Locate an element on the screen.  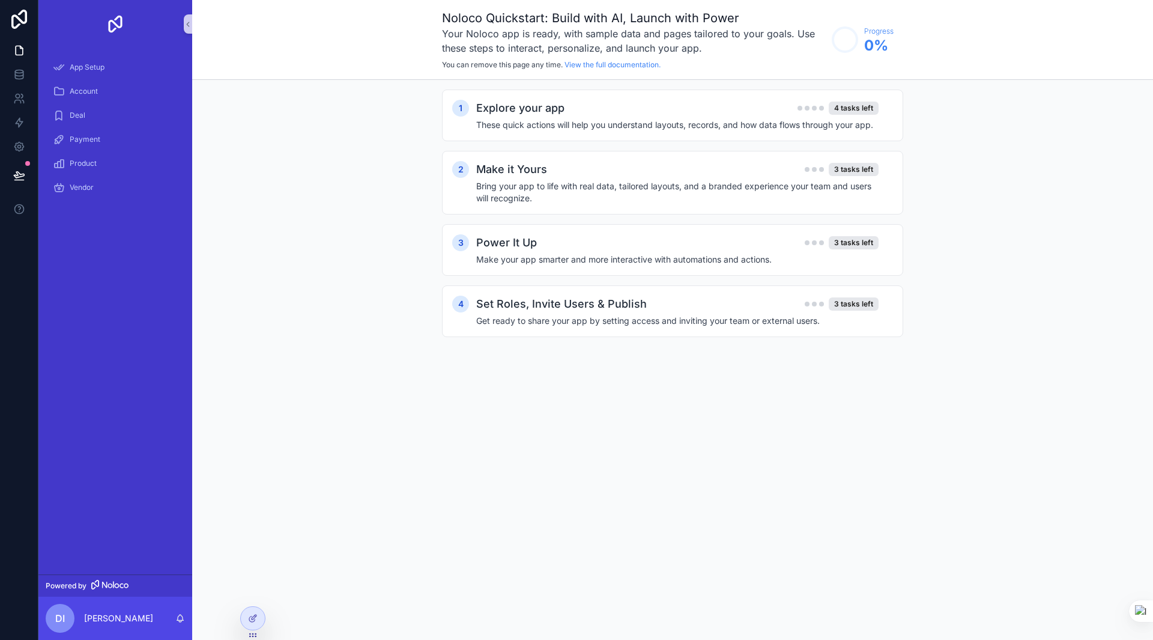
span: Progress is located at coordinates (879, 31).